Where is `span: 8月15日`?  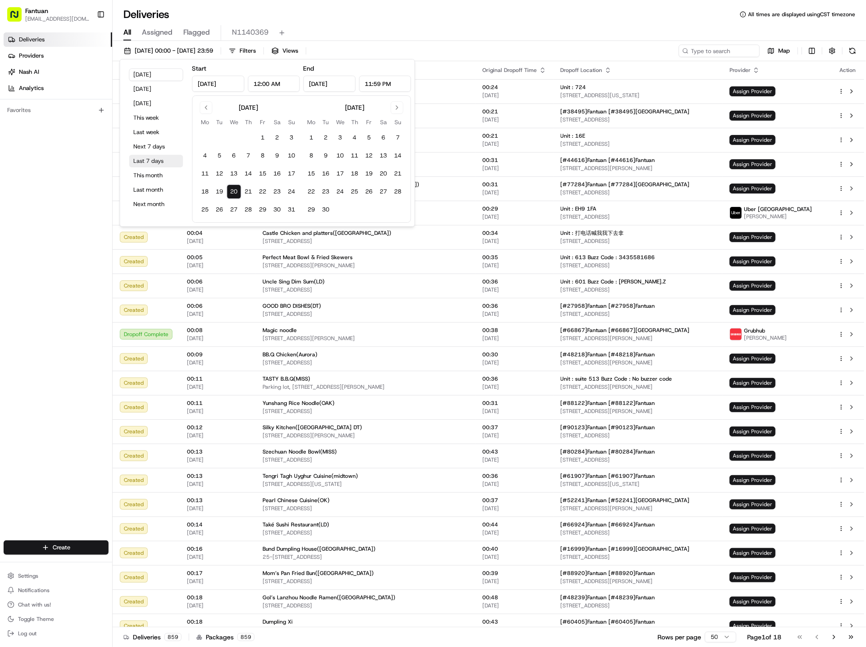
span: 8月15日 is located at coordinates (90, 143).